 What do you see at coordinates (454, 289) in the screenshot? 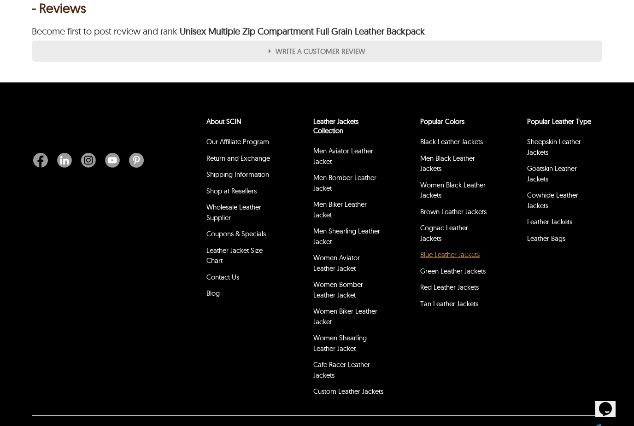
I see `li: Red Leather Jackets` at bounding box center [454, 289].